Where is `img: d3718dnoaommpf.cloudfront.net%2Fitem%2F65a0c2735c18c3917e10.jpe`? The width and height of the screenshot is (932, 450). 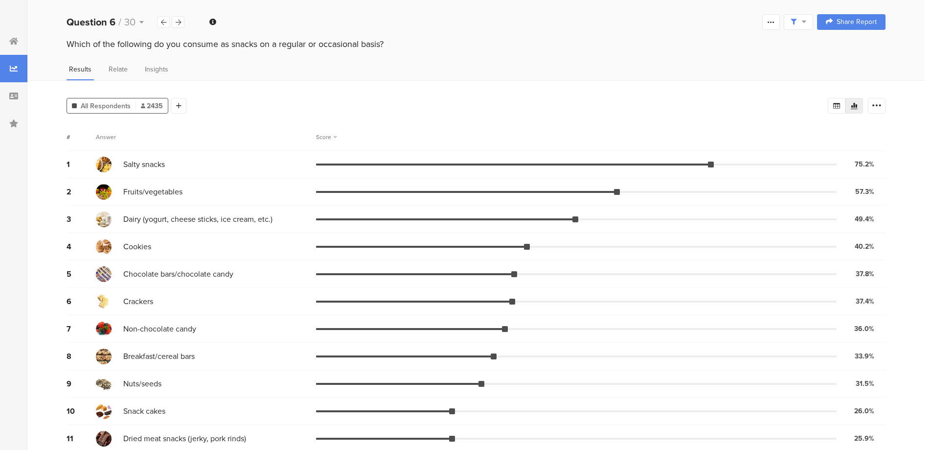
img: d3718dnoaommpf.cloudfront.net%2Fitem%2F65a0c2735c18c3917e10.jpe is located at coordinates (104, 247).